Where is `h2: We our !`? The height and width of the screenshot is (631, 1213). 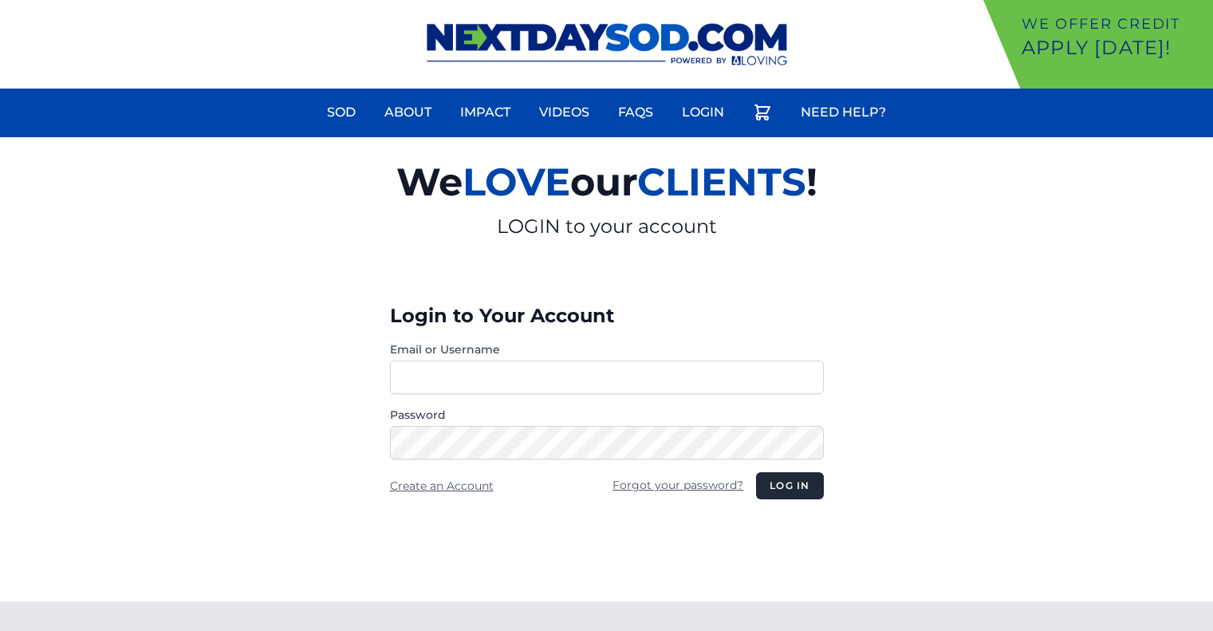
h2: We our ! is located at coordinates (607, 182).